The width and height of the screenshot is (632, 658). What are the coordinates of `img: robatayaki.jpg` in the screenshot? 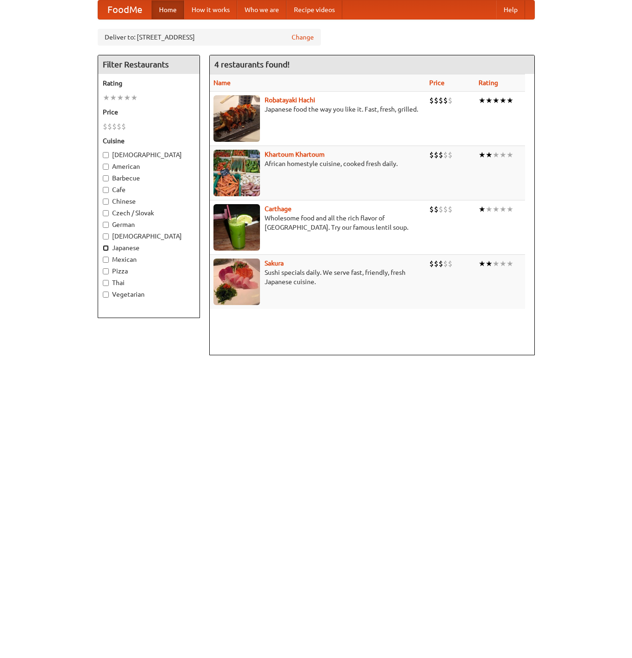 It's located at (237, 119).